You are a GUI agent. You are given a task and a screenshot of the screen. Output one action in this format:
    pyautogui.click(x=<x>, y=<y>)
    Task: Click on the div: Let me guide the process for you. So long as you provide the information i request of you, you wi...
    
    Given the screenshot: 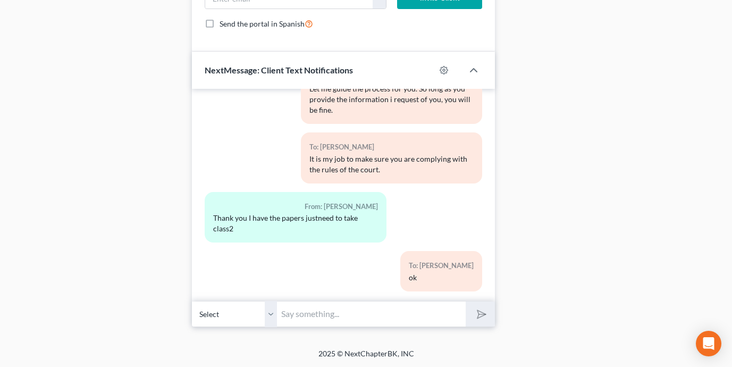 What is the action you would take?
    pyautogui.click(x=391, y=99)
    